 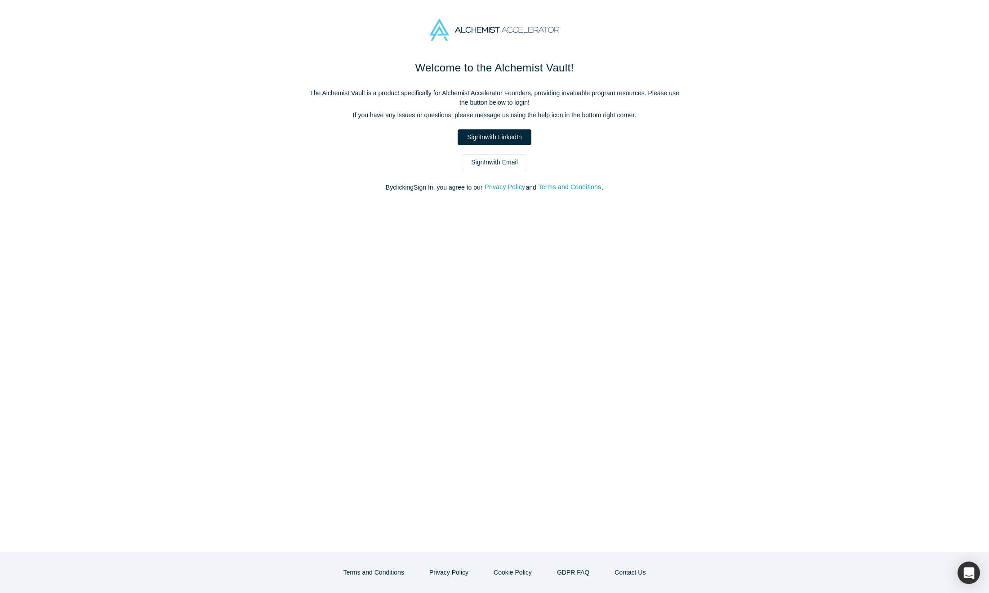 I want to click on p: If you have any issues or questions, please message us using the help icon in the bottom right co..., so click(x=494, y=115).